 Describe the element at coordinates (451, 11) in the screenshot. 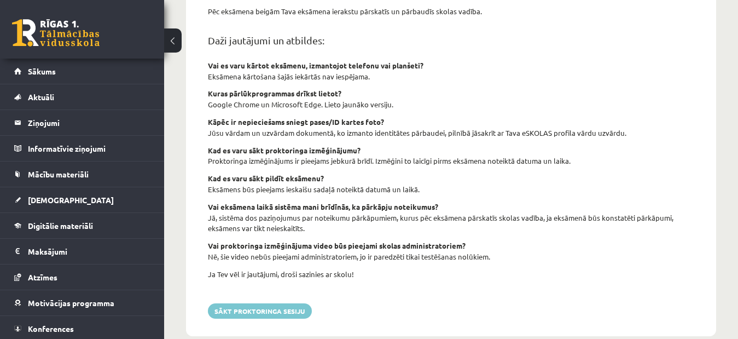

I see `p: Pēc eksāmena beigām Tava eksāmena ierakstu pārskatīs un pārbaudīs skolas vadība.` at that location.